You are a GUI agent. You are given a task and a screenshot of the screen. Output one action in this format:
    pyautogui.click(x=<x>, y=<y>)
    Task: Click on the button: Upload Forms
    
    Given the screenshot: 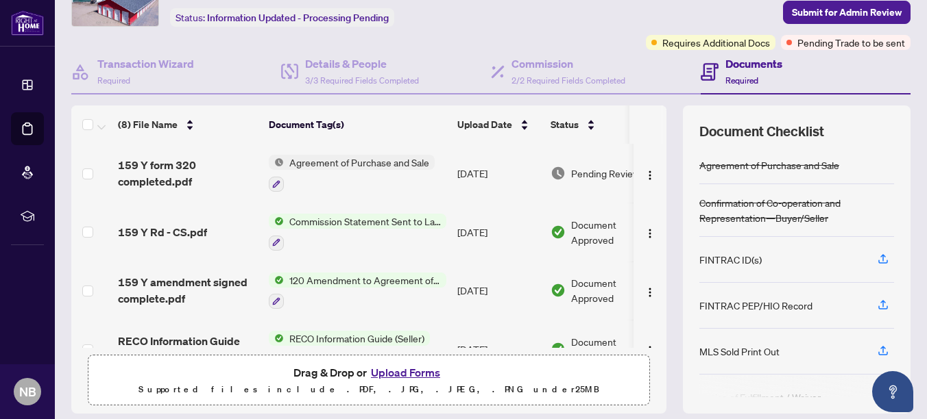 What is the action you would take?
    pyautogui.click(x=405, y=373)
    